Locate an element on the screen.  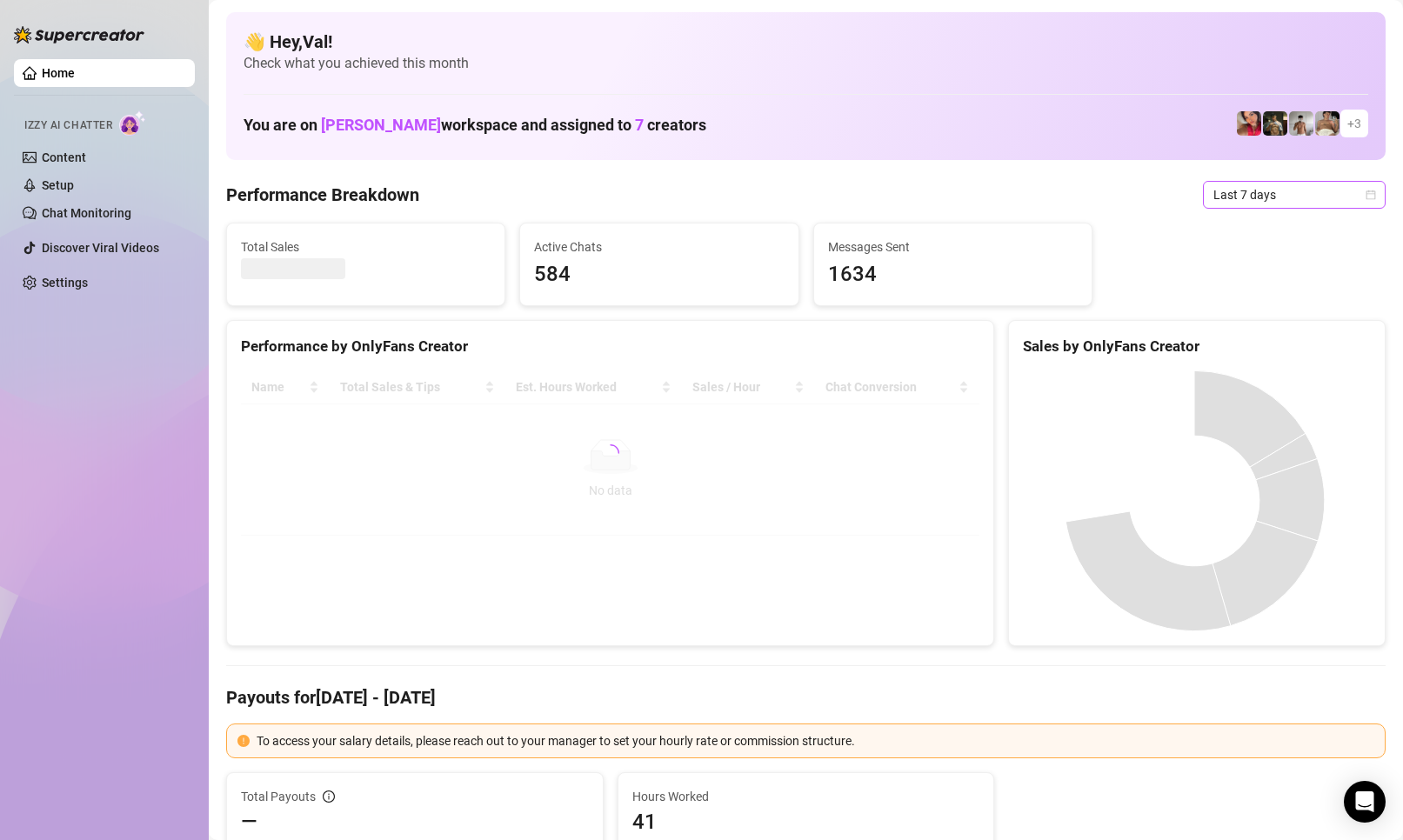
div: To access your salary details, please reach out to your manager to set your hourly rate or commis... is located at coordinates (815, 741).